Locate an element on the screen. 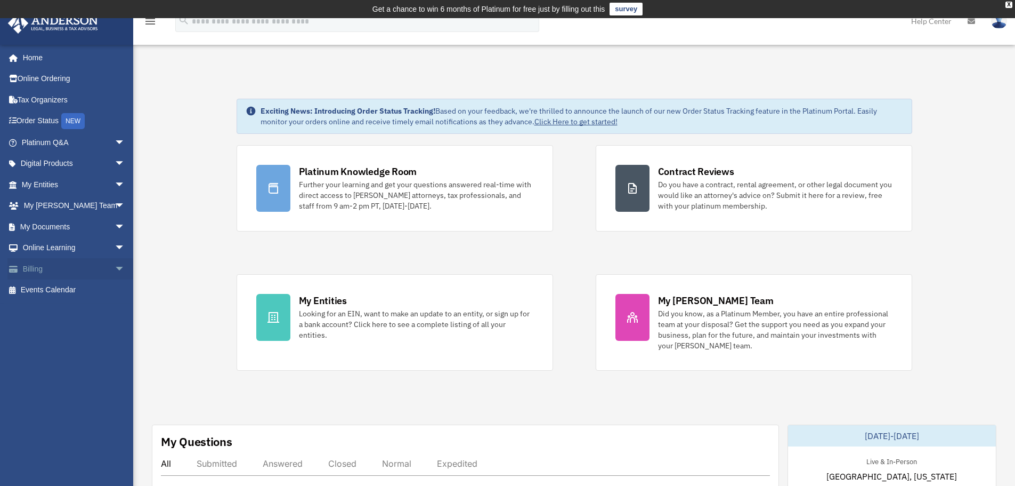  img: User Pic is located at coordinates (999, 21).